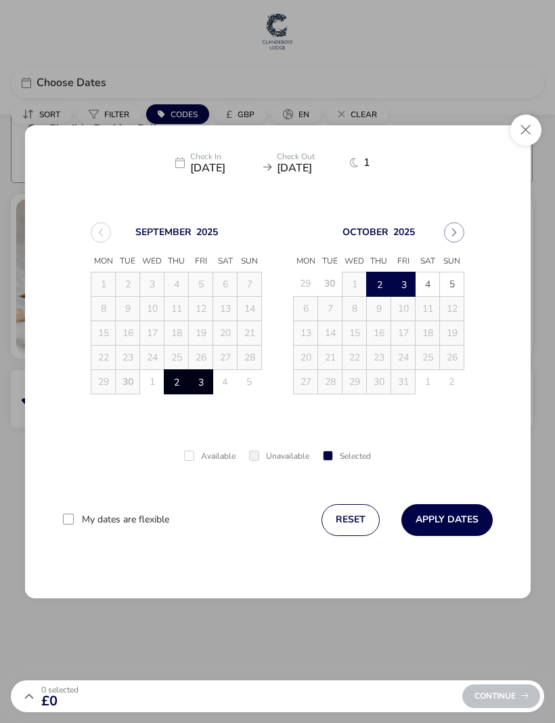 This screenshot has height=723, width=555. I want to click on span: 2, so click(379, 284).